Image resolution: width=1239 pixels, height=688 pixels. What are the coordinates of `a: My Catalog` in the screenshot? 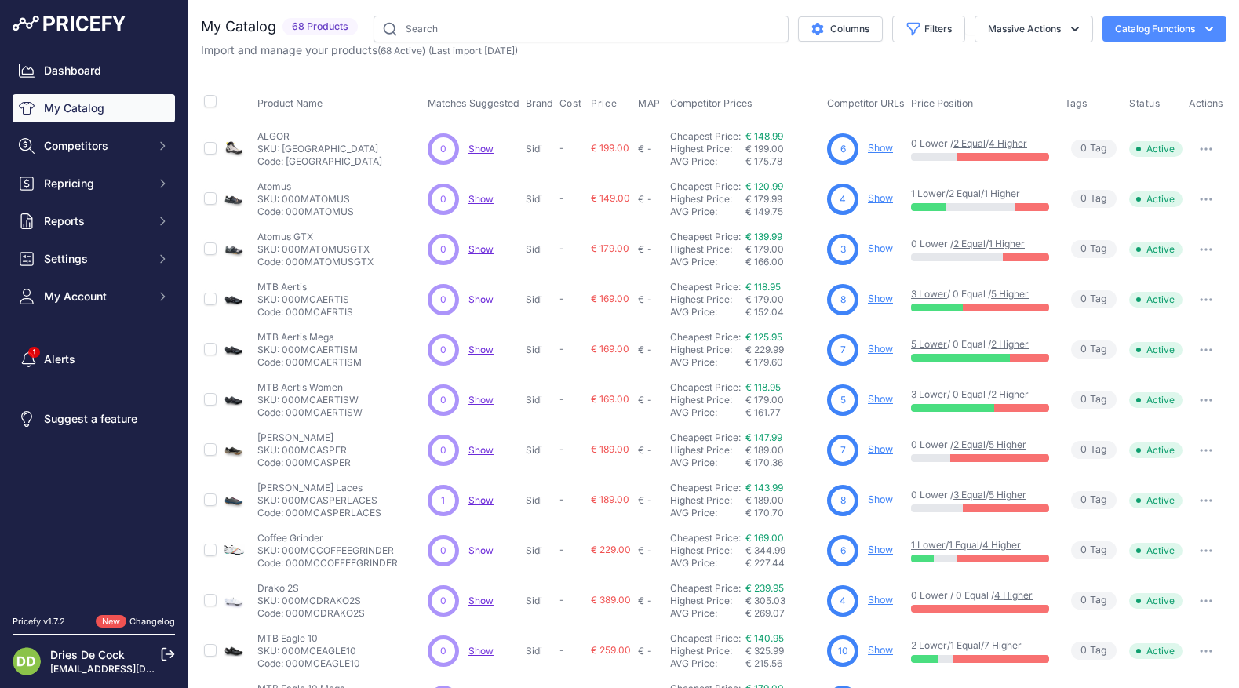 It's located at (93, 108).